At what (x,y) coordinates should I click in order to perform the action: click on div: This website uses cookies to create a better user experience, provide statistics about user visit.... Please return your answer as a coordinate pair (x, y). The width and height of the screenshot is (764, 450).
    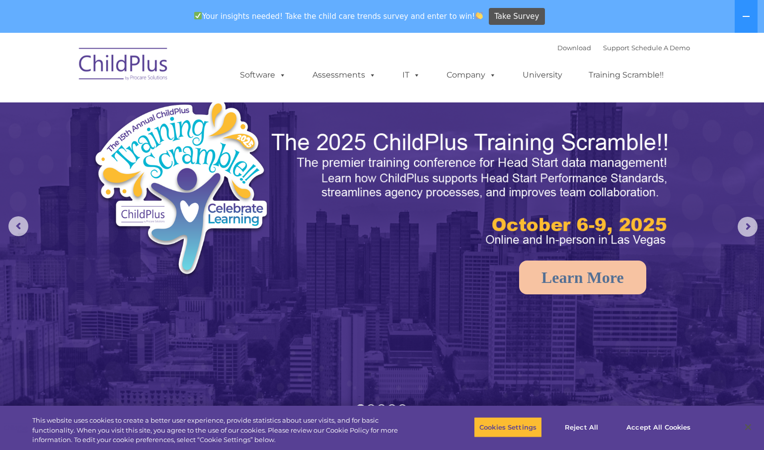
    Looking at the image, I should click on (226, 430).